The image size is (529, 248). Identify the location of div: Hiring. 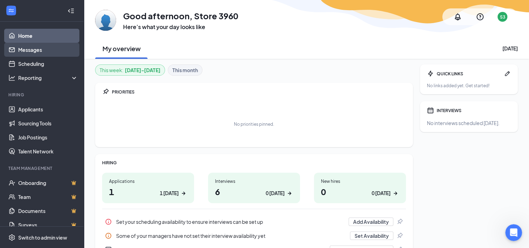
(42, 94).